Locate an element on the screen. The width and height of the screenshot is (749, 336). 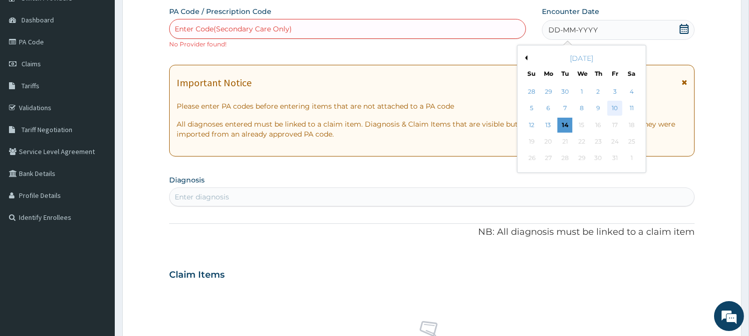
div: Not available Wednesday, October 29th, 2025 is located at coordinates (581, 159).